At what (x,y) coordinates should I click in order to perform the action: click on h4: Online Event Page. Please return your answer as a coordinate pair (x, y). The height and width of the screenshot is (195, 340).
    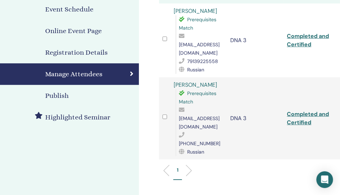
    Looking at the image, I should click on (73, 31).